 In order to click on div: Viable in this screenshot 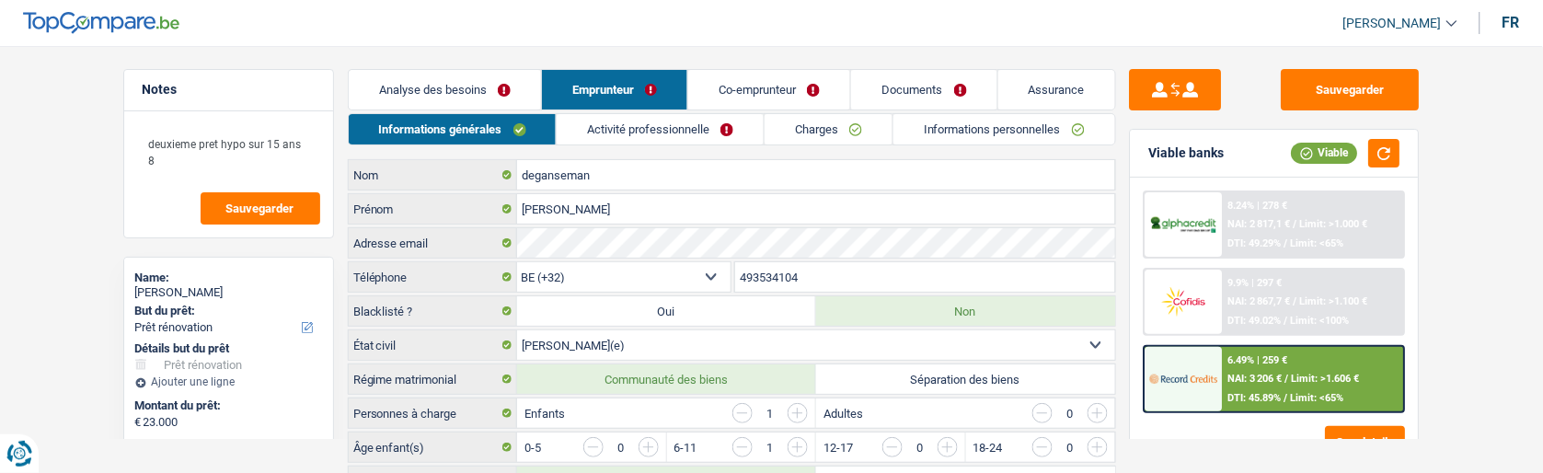, I will do `click(1325, 153)`.